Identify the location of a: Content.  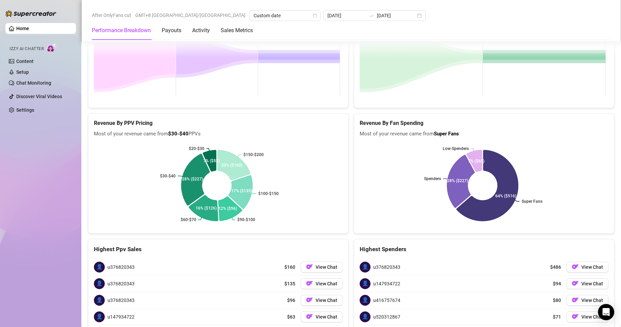
(25, 61).